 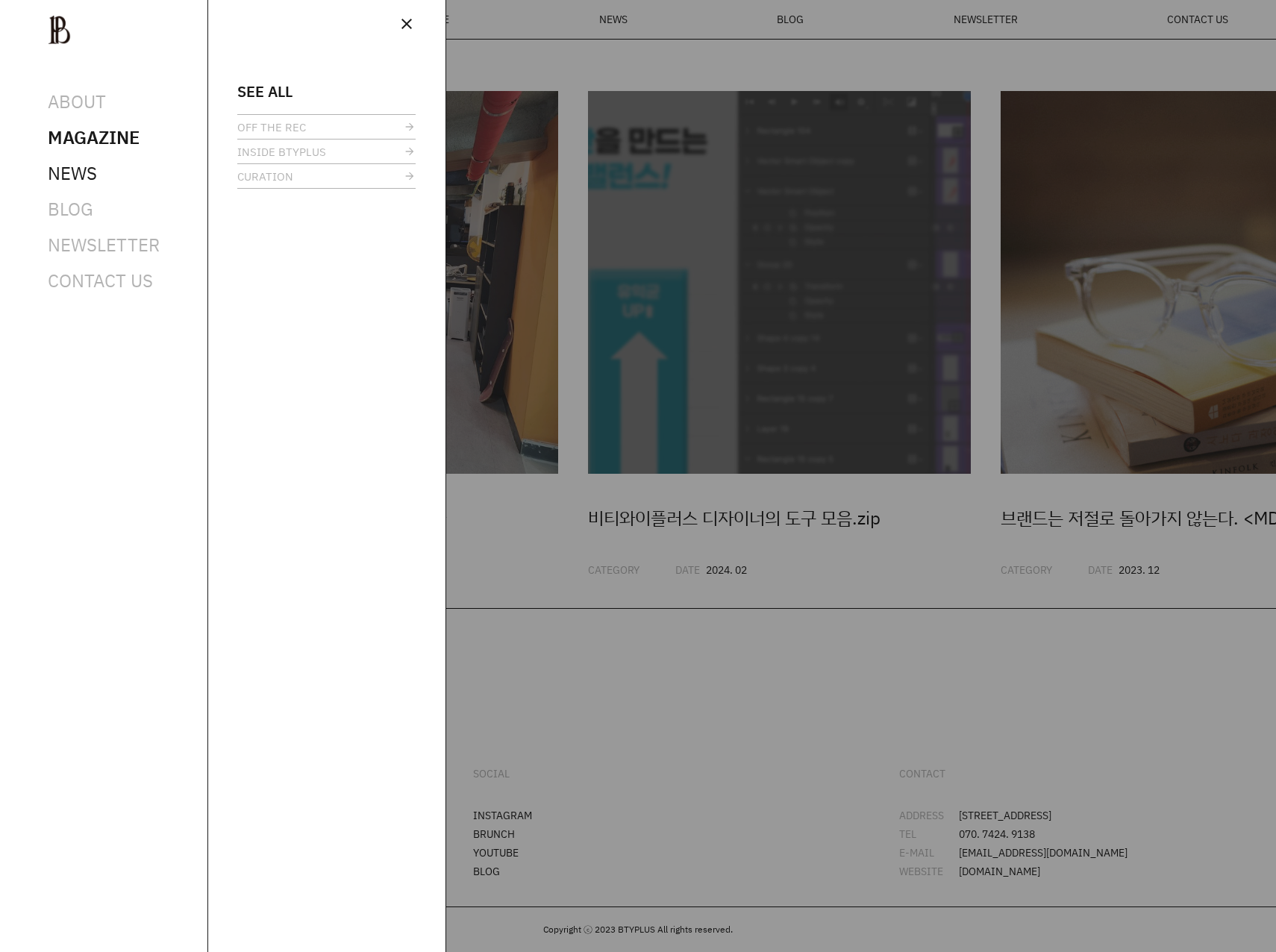 What do you see at coordinates (72, 173) in the screenshot?
I see `span: NEWS` at bounding box center [72, 173].